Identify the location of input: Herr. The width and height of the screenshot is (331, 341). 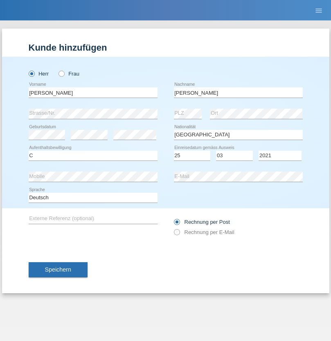
(31, 73).